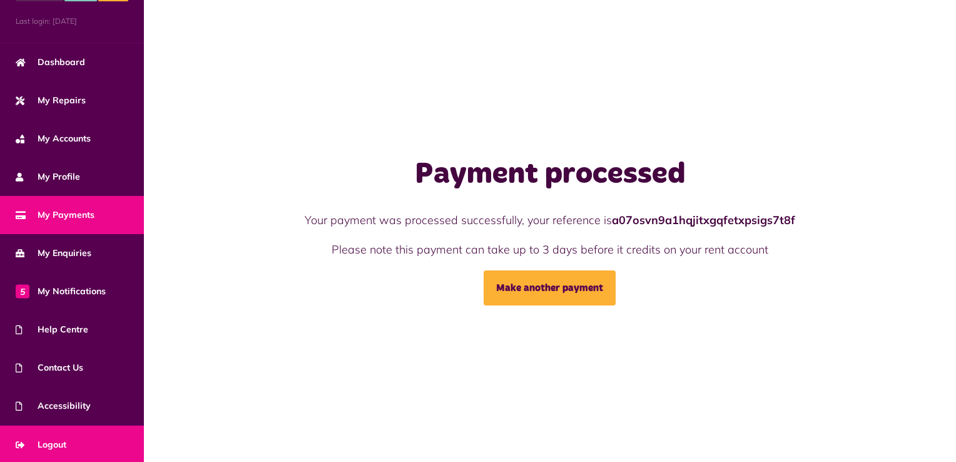  I want to click on span: My Notifications, so click(61, 291).